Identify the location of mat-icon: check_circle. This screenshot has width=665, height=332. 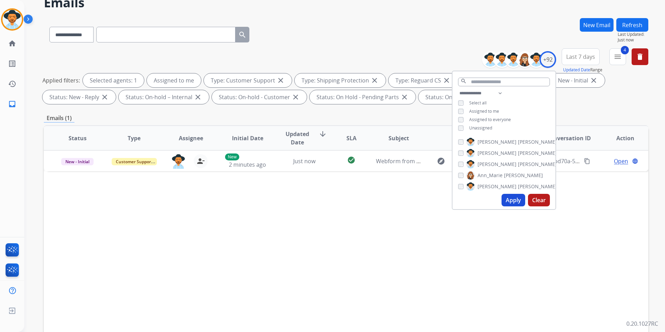
(352, 160).